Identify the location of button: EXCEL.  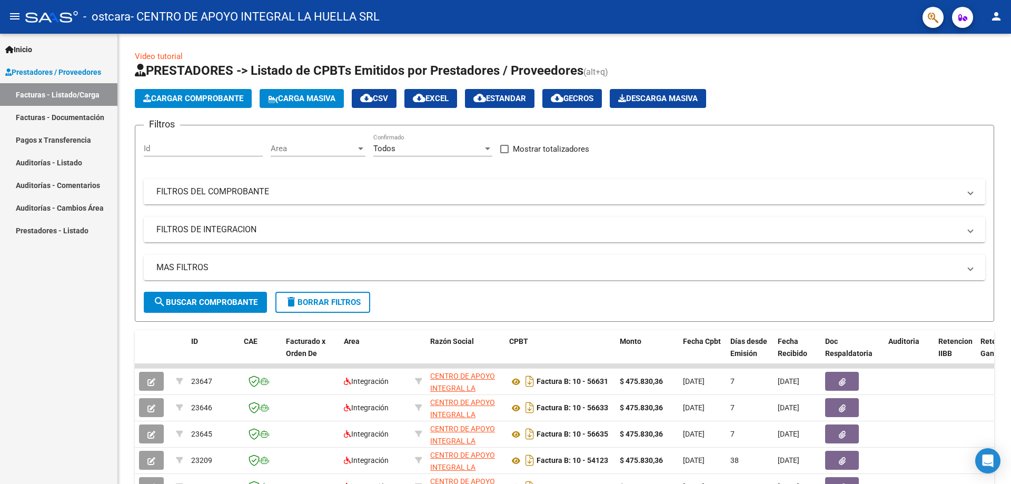
(431, 98).